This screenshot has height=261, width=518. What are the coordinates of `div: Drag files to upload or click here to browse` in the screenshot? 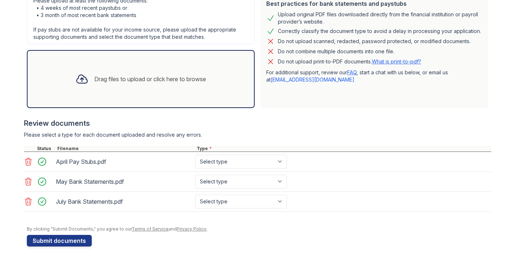 It's located at (150, 79).